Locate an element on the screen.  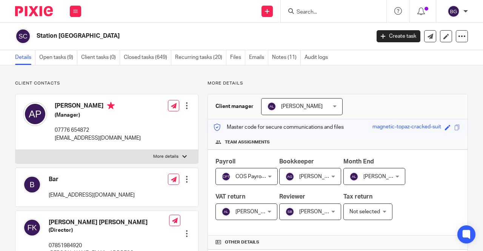
a: Open tasks (9) is located at coordinates (58, 57).